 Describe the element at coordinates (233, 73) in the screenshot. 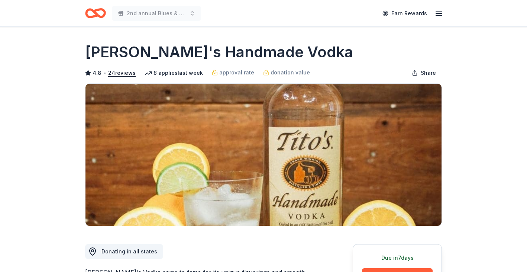

I see `a: approval rate` at that location.